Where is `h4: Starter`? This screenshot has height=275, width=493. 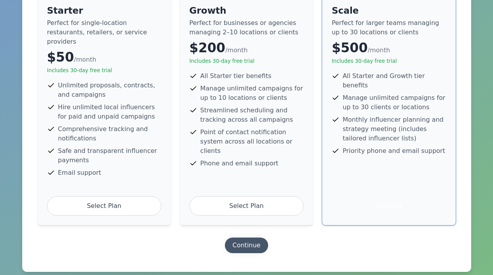
h4: Starter is located at coordinates (104, 11).